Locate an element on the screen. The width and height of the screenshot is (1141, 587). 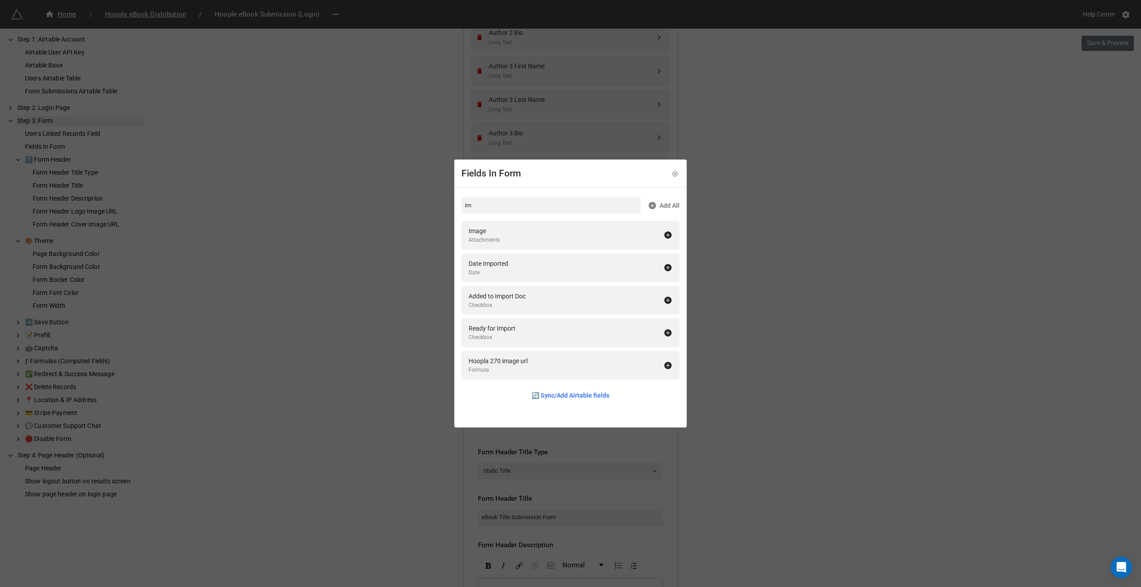
div: Formula is located at coordinates (498, 370).